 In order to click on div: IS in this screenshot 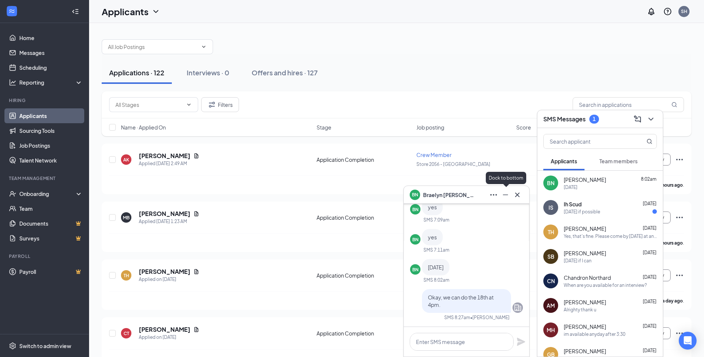, I will do `click(551, 207)`.